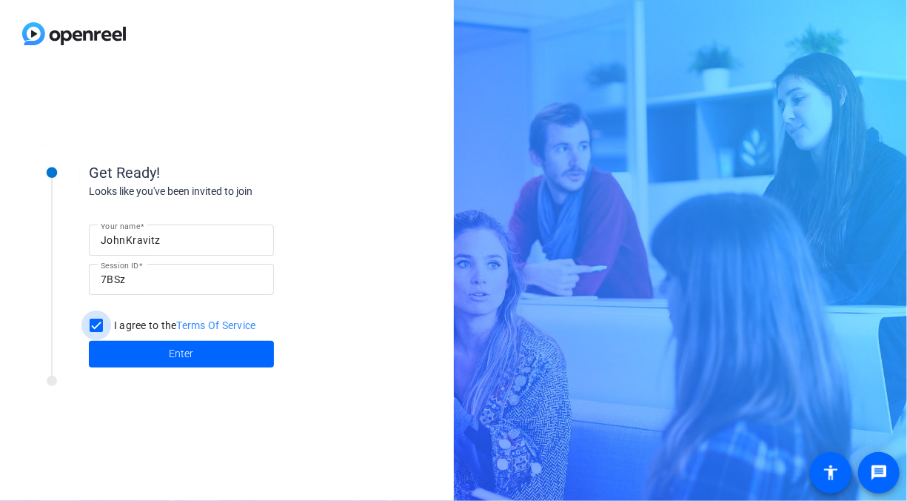  Describe the element at coordinates (120, 226) in the screenshot. I see `mat-label: Your name` at that location.